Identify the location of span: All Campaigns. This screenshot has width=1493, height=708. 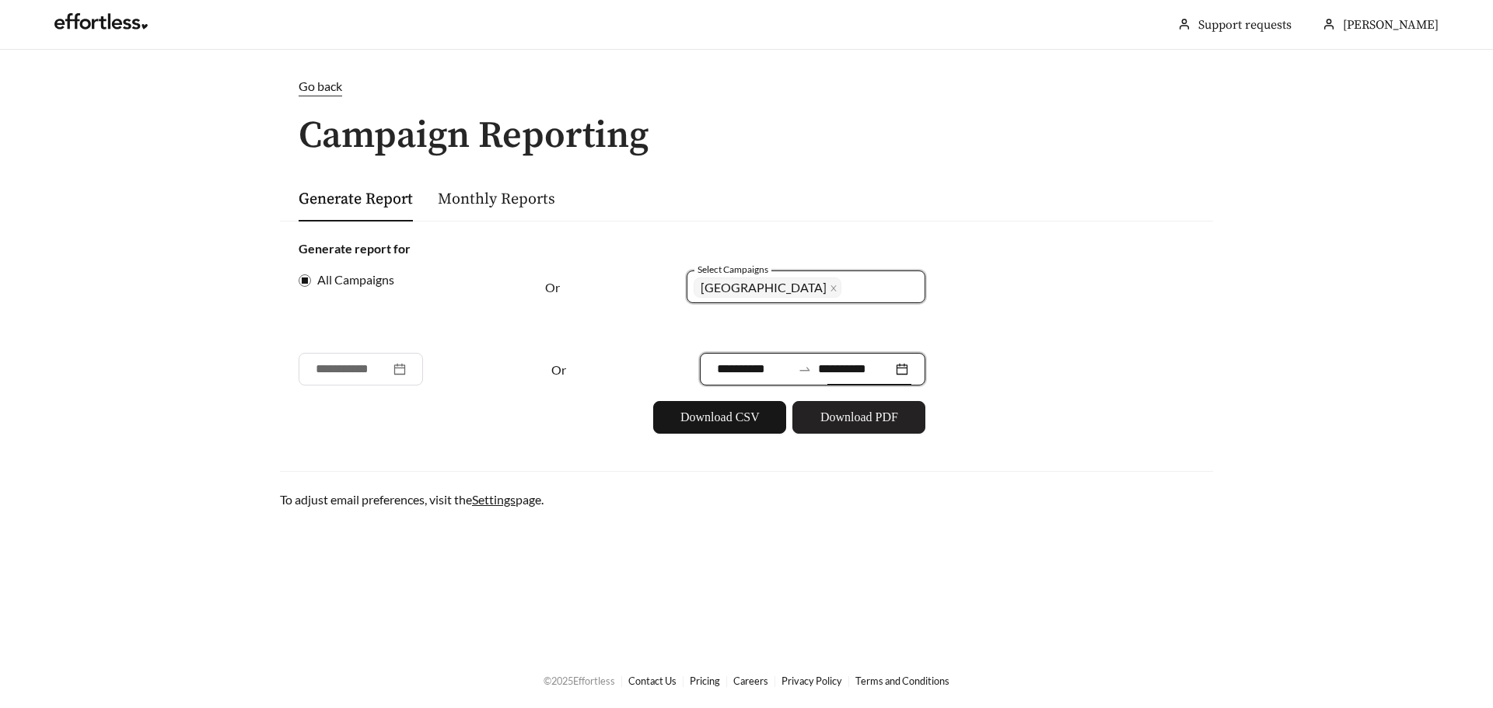
(355, 280).